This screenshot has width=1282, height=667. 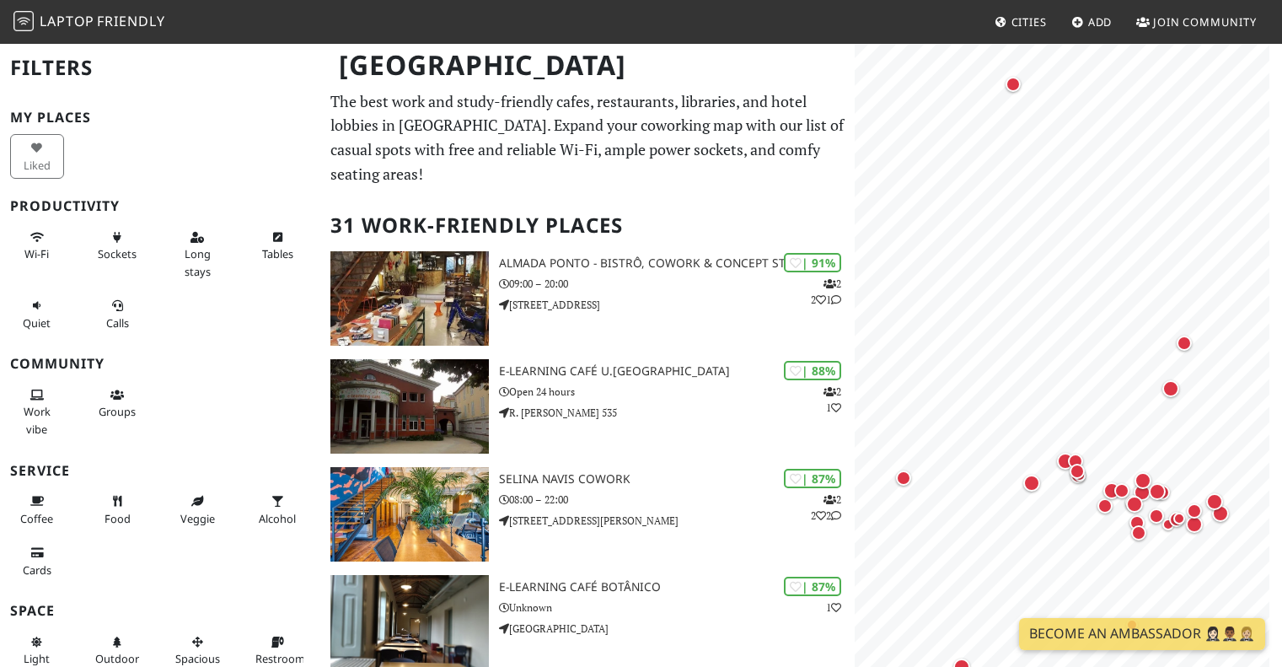 I want to click on h2: 31 Work-Friendly Places, so click(x=588, y=225).